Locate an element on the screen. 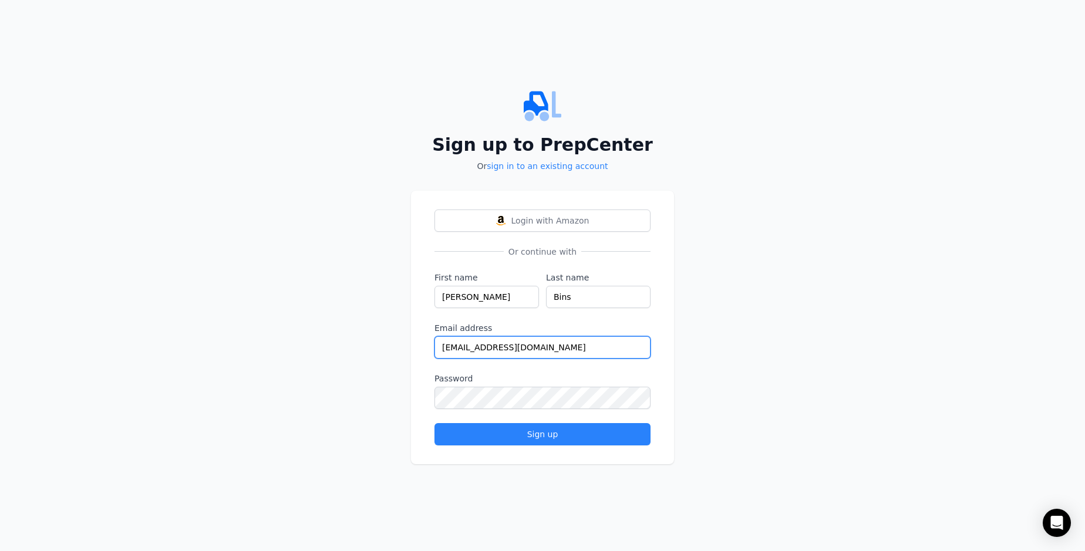 The image size is (1085, 551). label: Password is located at coordinates (542, 379).